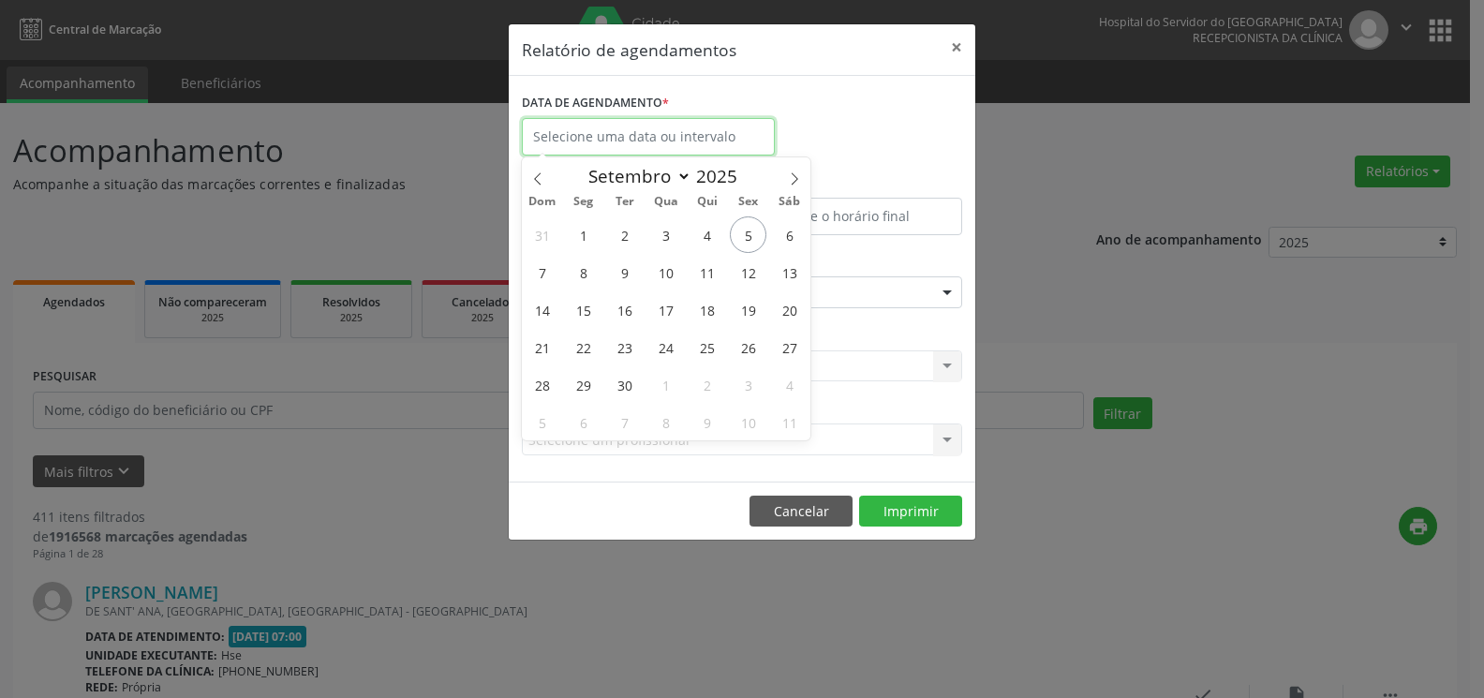 This screenshot has height=698, width=1484. Describe the element at coordinates (665, 272) in the screenshot. I see `span: Setembro 10, 2025` at that location.